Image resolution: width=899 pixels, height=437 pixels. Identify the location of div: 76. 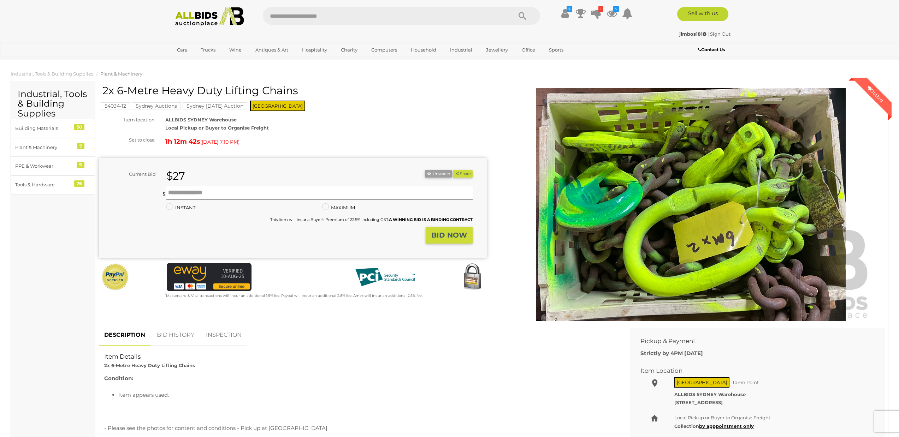
(79, 184).